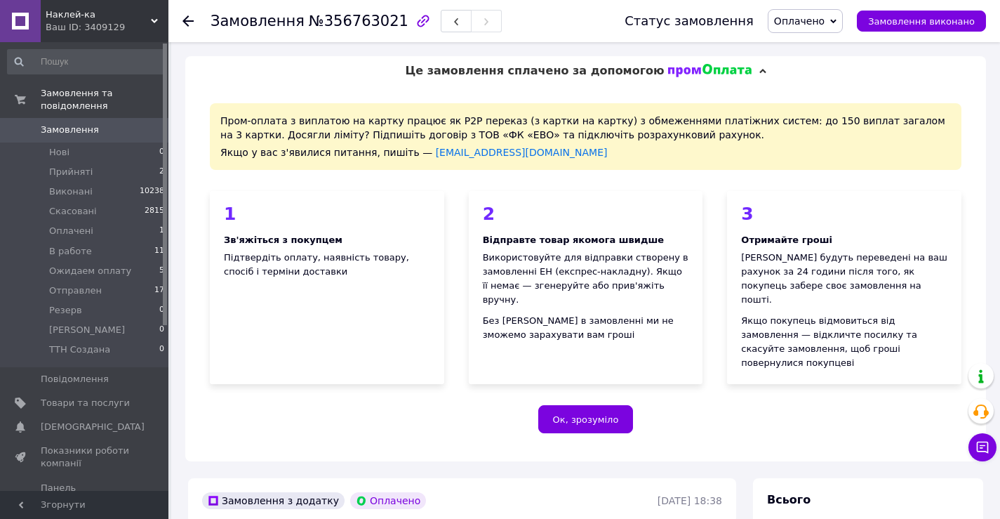 The image size is (1000, 519). I want to click on span: Замовлення та повідомлення, so click(105, 100).